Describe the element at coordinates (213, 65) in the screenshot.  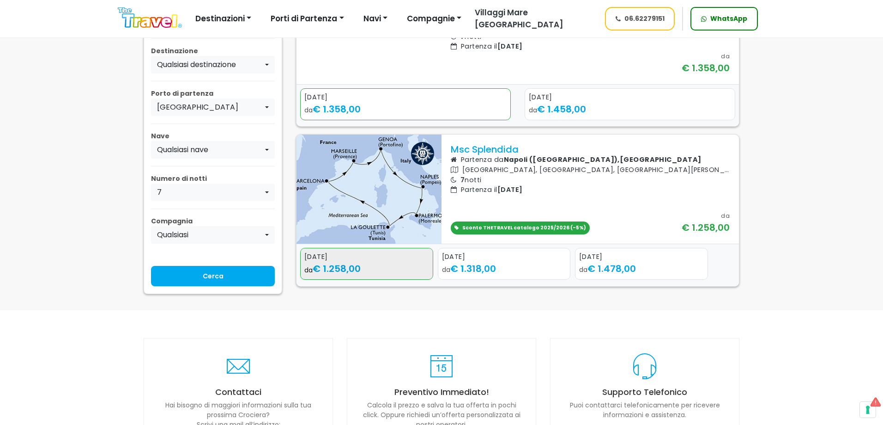
I see `button: Qualsiasi destinazione` at that location.